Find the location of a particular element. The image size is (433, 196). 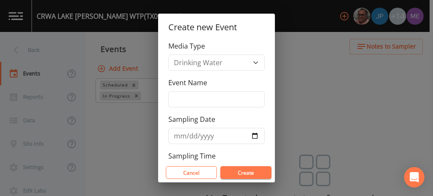

div: Open Intercom Messenger is located at coordinates (415, 177).